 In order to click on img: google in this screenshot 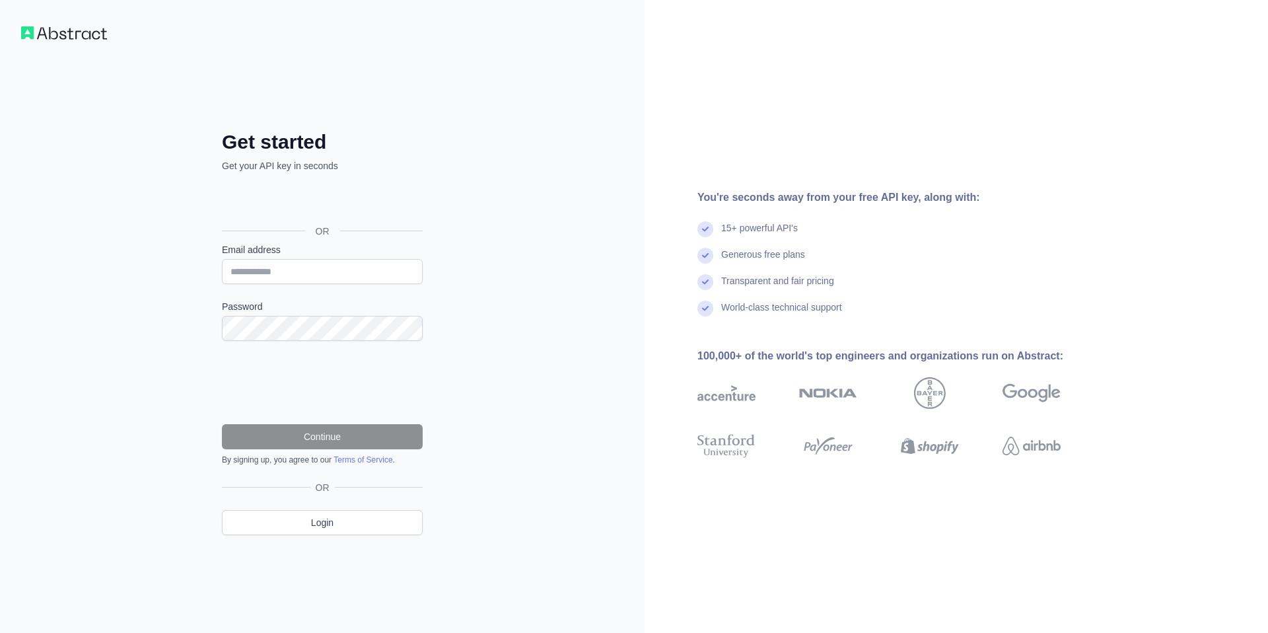, I will do `click(1032, 393)`.